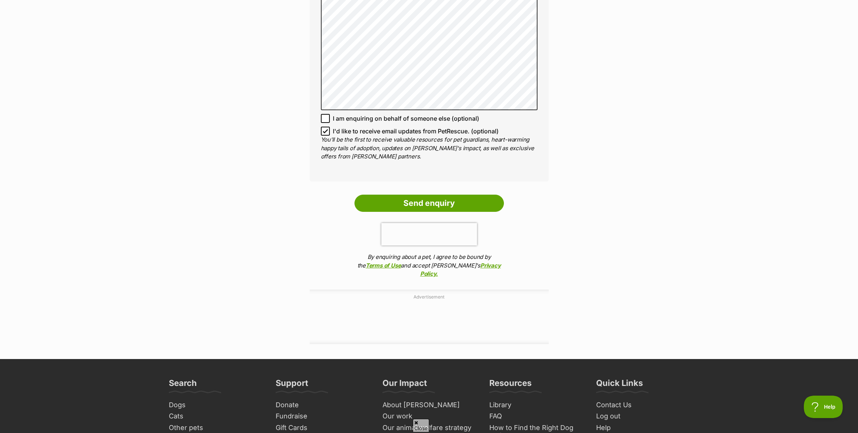 The image size is (858, 433). I want to click on a: Library, so click(536, 405).